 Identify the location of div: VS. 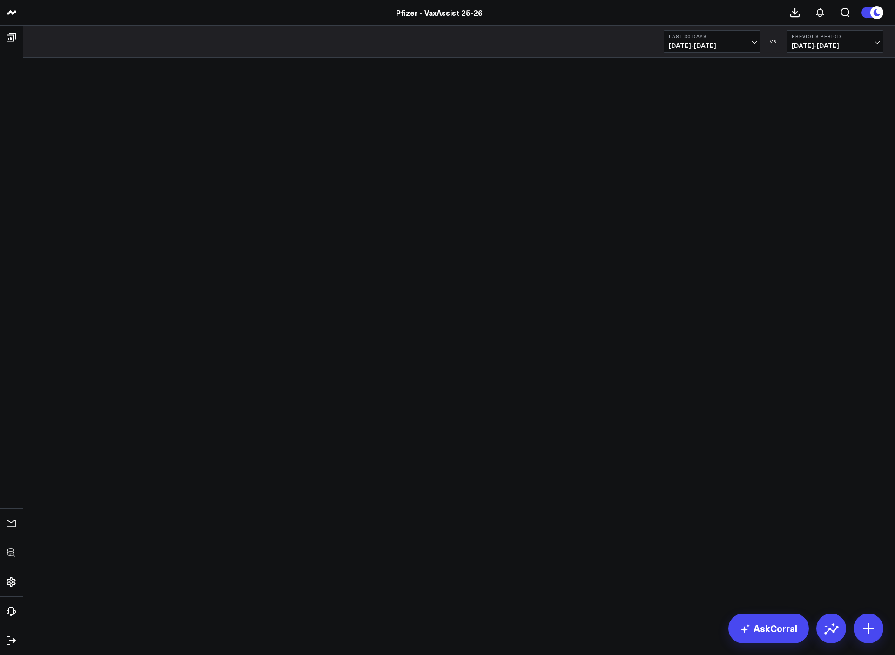
(774, 41).